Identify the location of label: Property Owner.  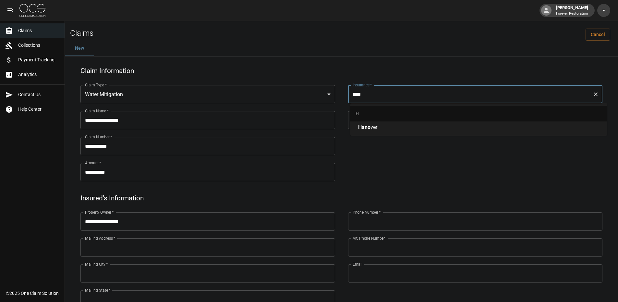
(99, 212).